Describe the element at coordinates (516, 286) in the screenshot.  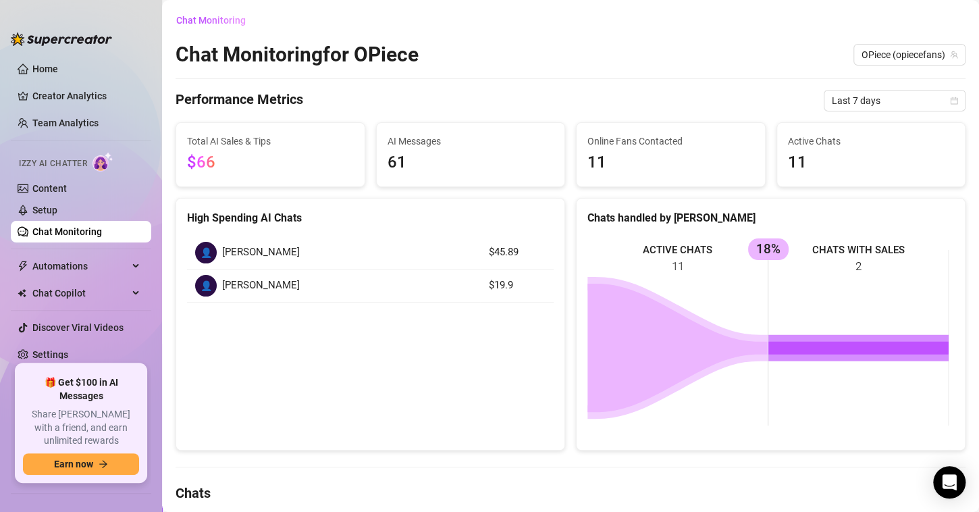
I see `article: $19.9` at that location.